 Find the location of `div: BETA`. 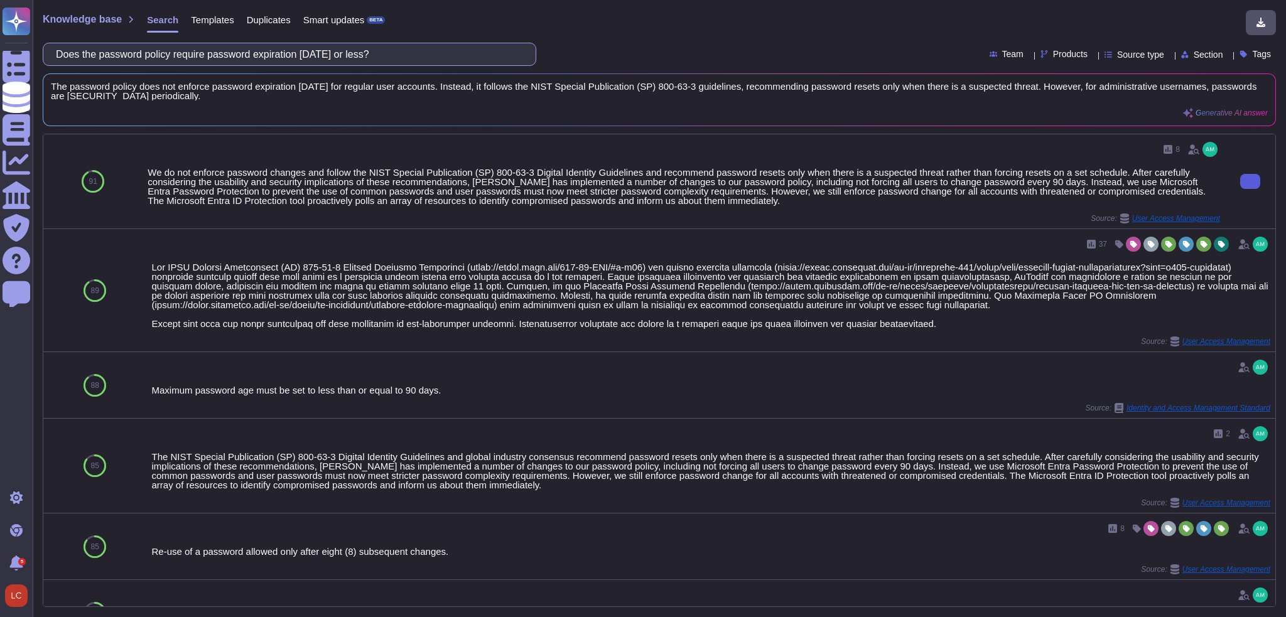

div: BETA is located at coordinates (375, 20).